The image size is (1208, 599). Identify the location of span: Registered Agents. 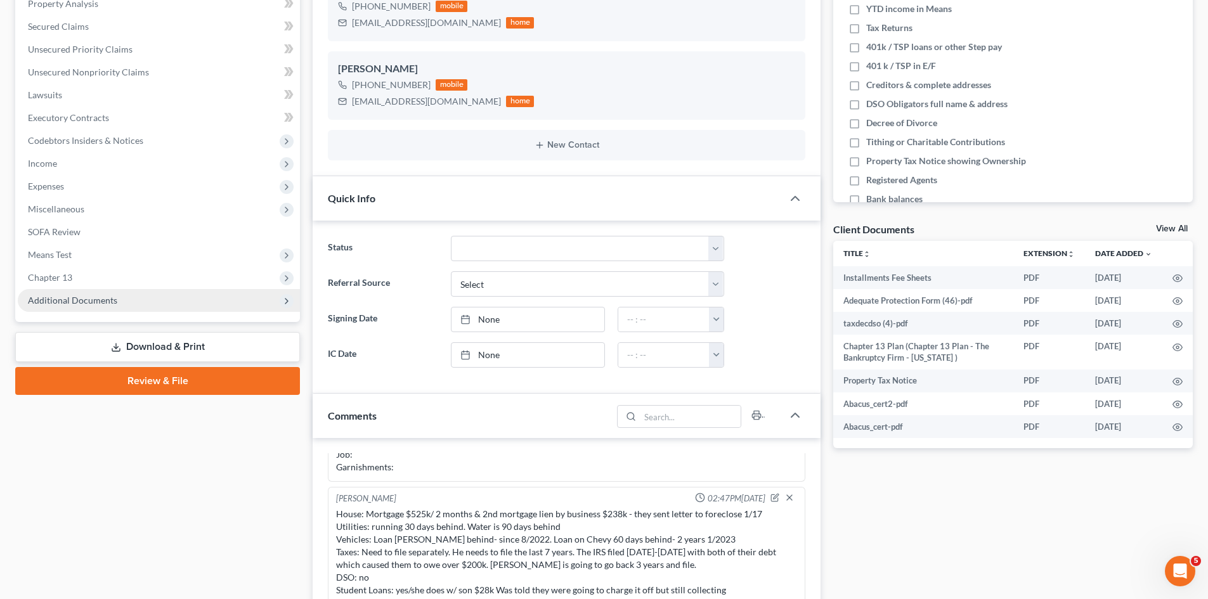
(902, 180).